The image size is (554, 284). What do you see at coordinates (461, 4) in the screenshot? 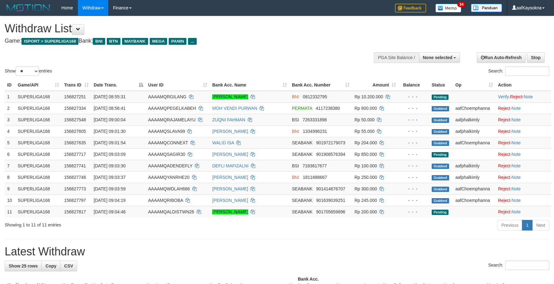
I see `span: 34` at bounding box center [461, 4].